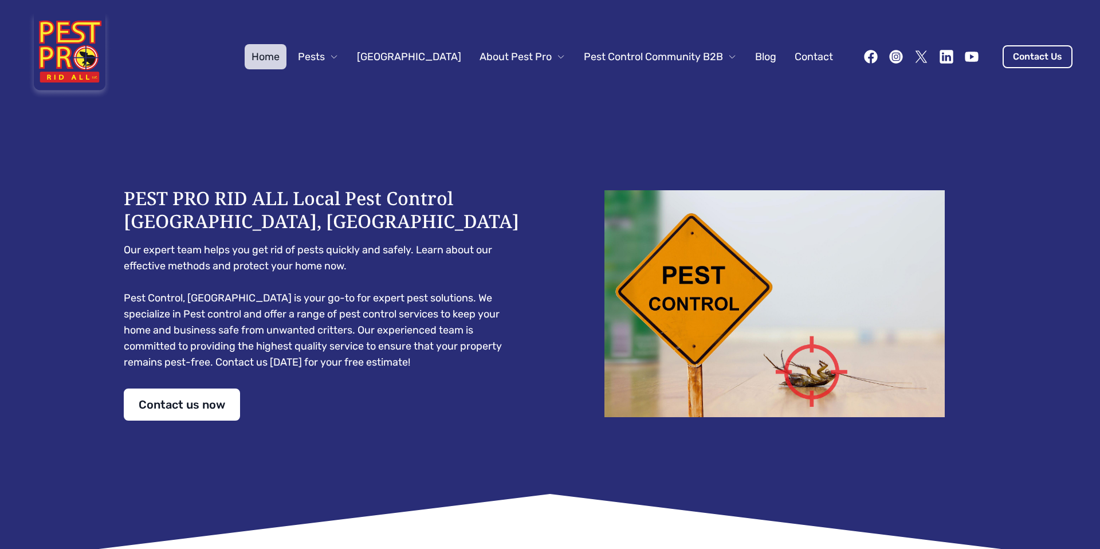 This screenshot has height=549, width=1100. Describe the element at coordinates (182, 404) in the screenshot. I see `a: Contact us now` at that location.